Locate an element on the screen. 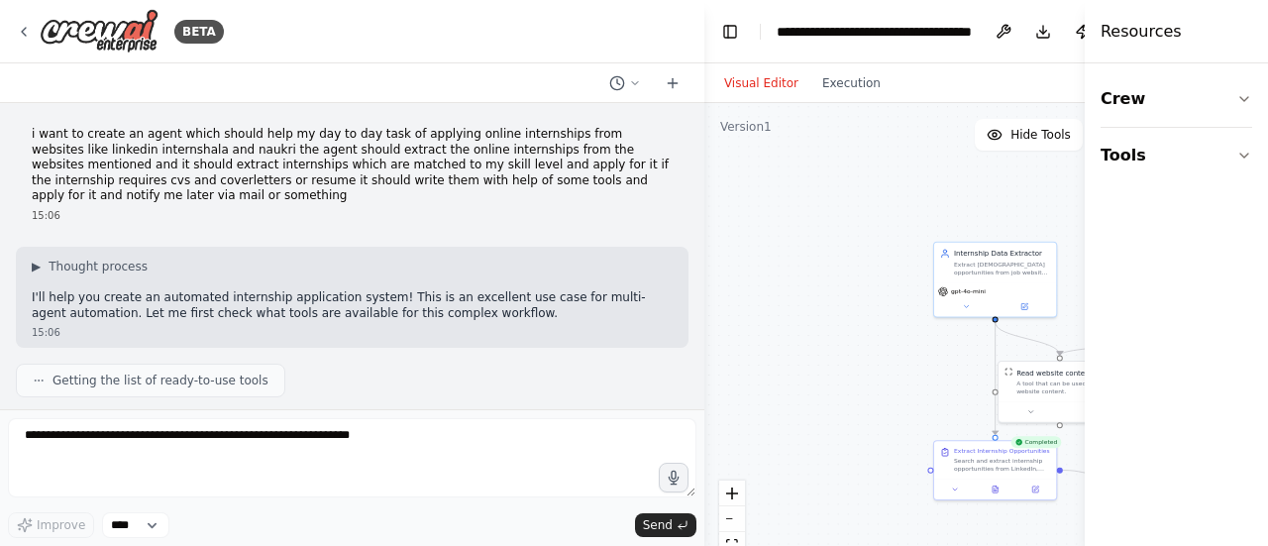 The image size is (1268, 546). div: Search and extract internship opportunities from LinkedIn, Internshala, and Naukri websites. Focu... is located at coordinates (1001, 465).